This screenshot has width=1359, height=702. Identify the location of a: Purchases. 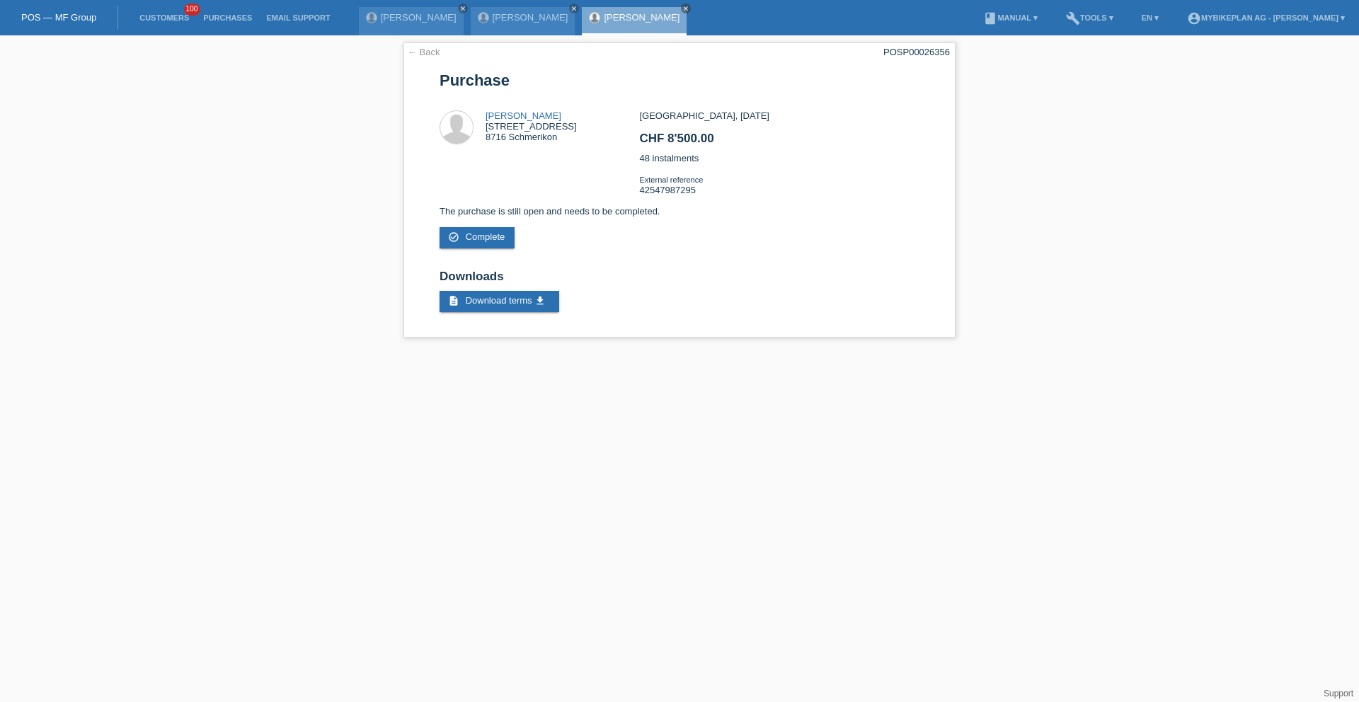
(227, 18).